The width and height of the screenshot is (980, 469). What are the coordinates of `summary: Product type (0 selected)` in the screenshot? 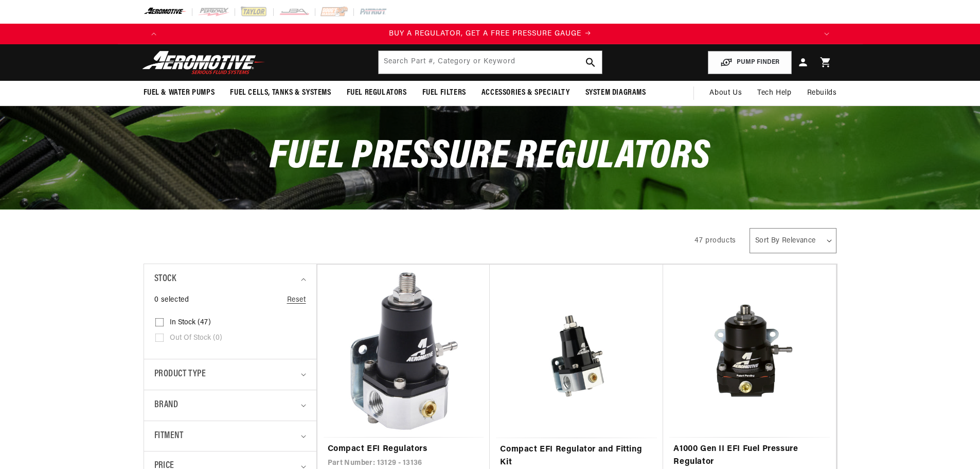 It's located at (230, 374).